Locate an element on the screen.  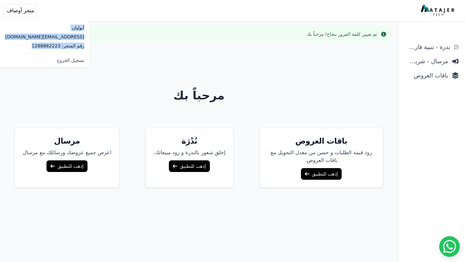
span: مرسال - شريط دعاية is located at coordinates (426, 61).